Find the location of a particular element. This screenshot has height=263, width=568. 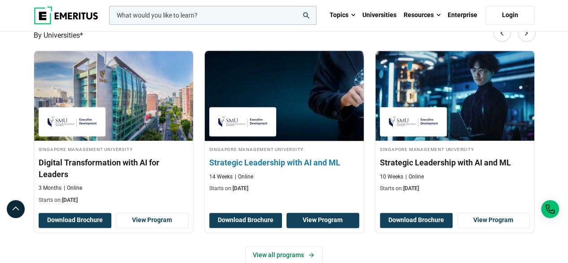

h3: Digital Transformation with AI for Leaders is located at coordinates (114, 168).